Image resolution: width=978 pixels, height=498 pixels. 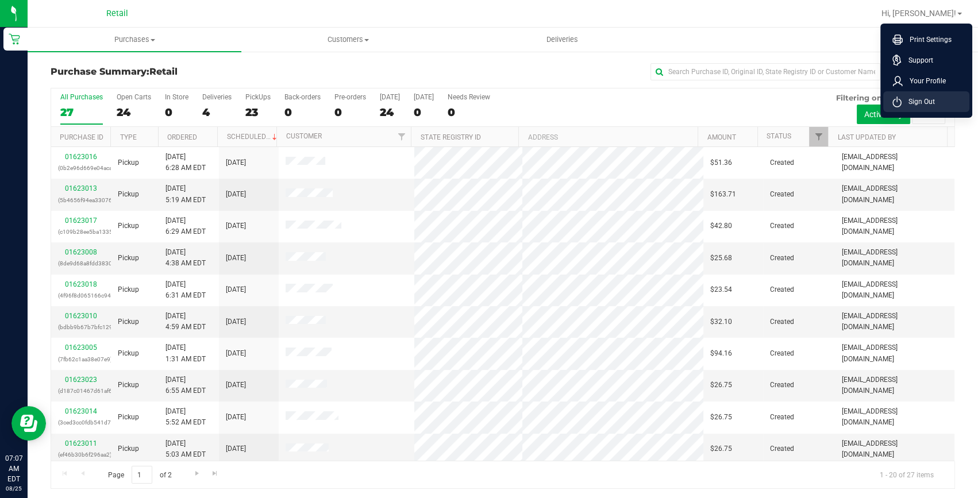 I want to click on a: Support, so click(x=929, y=60).